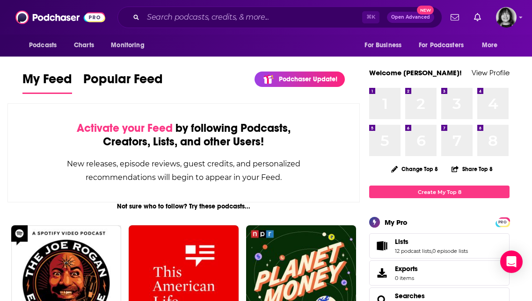  I want to click on span: My Feed, so click(47, 82).